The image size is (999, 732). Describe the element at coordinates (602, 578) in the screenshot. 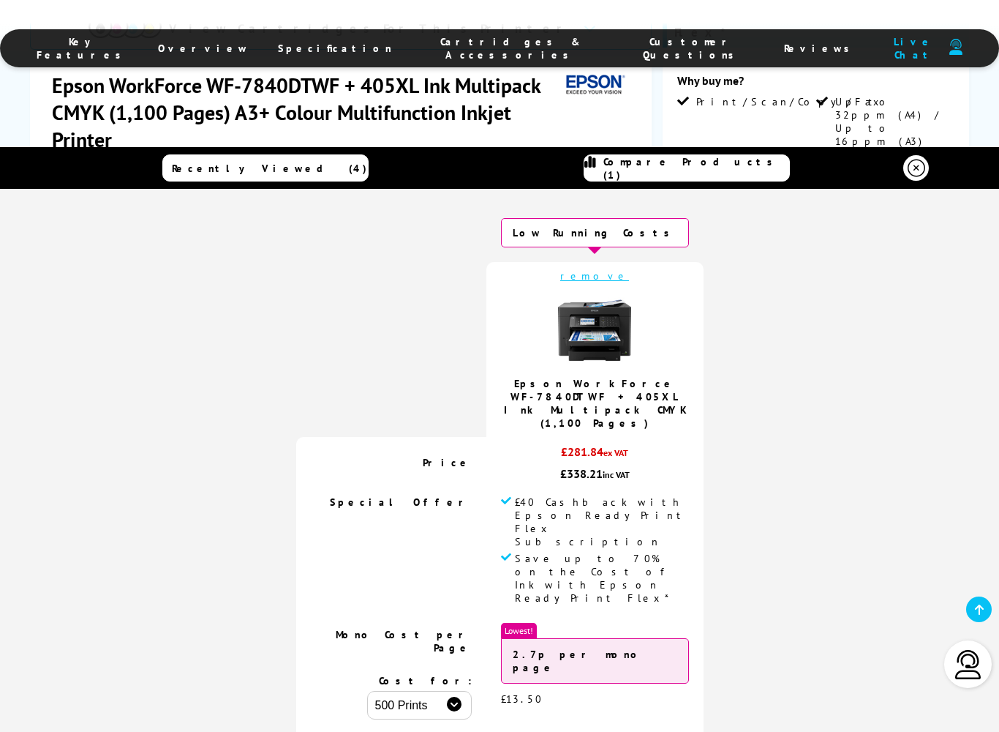

I see `span: Save up to 70% on the Cost of Ink with Epson ReadyPrint Flex*` at that location.